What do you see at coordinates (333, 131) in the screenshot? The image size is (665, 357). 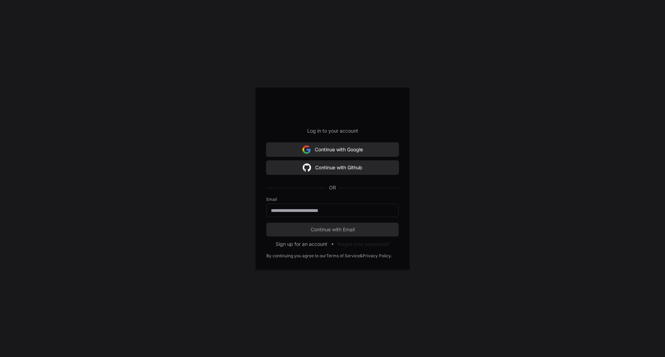 I see `p: Log in to your account` at bounding box center [333, 131].